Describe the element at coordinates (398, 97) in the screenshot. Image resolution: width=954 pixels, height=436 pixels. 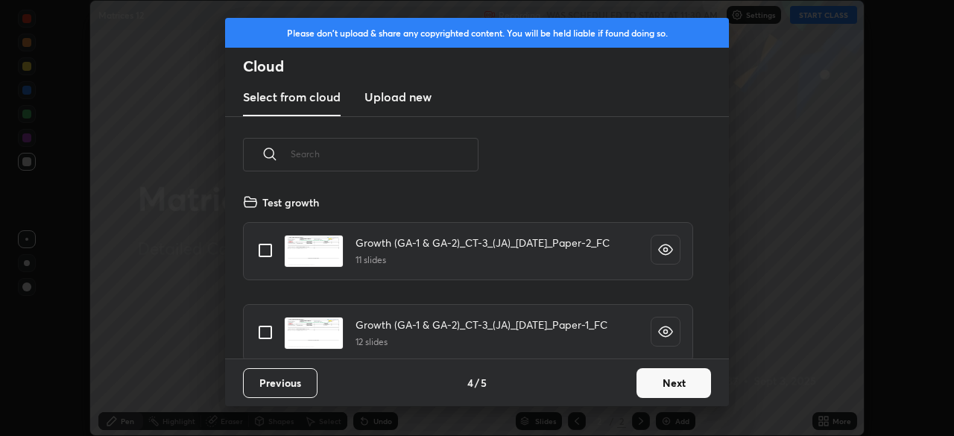
I see `h3: Upload new` at that location.